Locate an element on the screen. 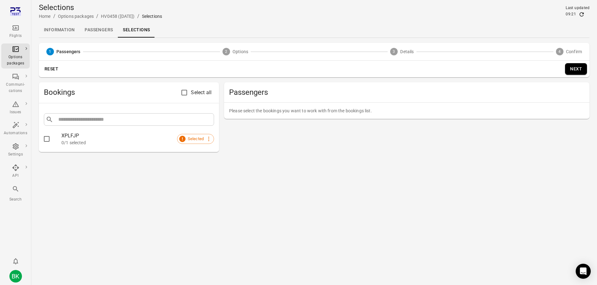 The height and width of the screenshot is (285, 597). text: 3 is located at coordinates (394, 52).